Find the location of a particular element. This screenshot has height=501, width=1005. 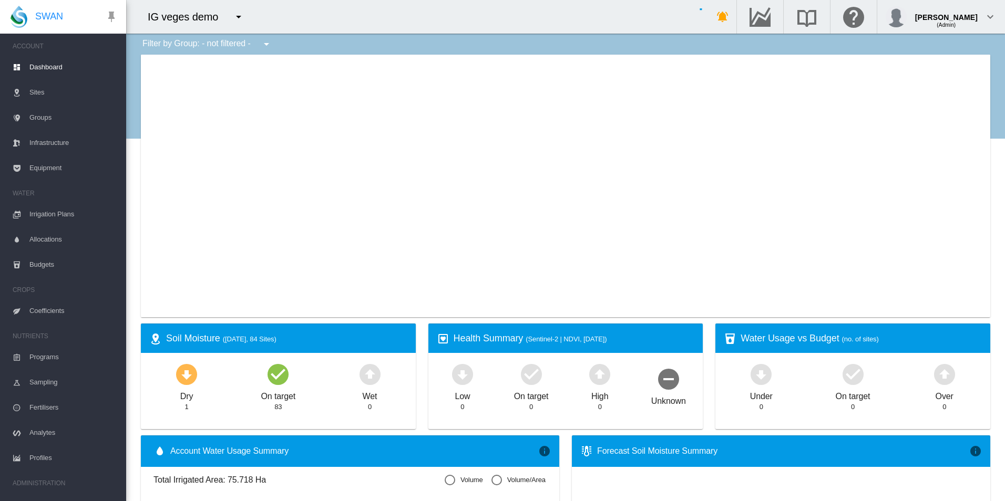

span: Equipment is located at coordinates (74, 168).